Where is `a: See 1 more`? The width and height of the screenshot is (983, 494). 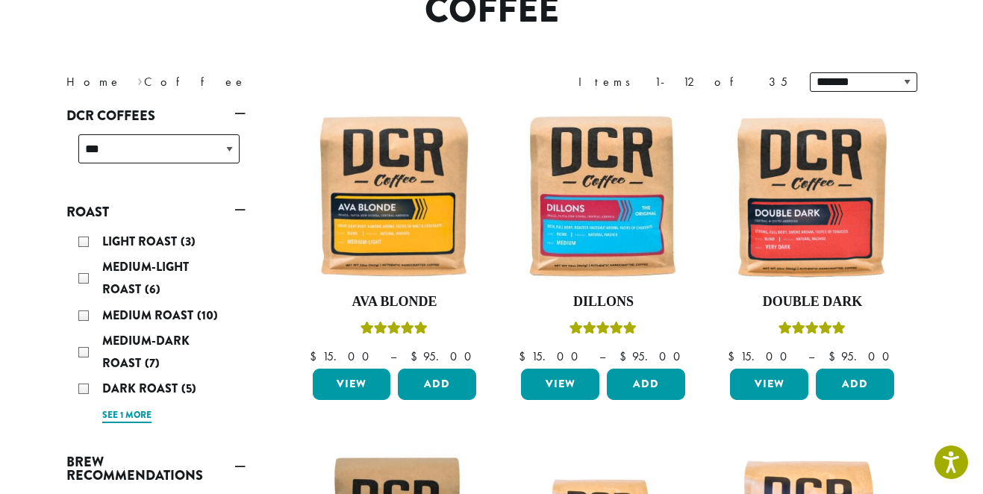
a: See 1 more is located at coordinates (127, 416).